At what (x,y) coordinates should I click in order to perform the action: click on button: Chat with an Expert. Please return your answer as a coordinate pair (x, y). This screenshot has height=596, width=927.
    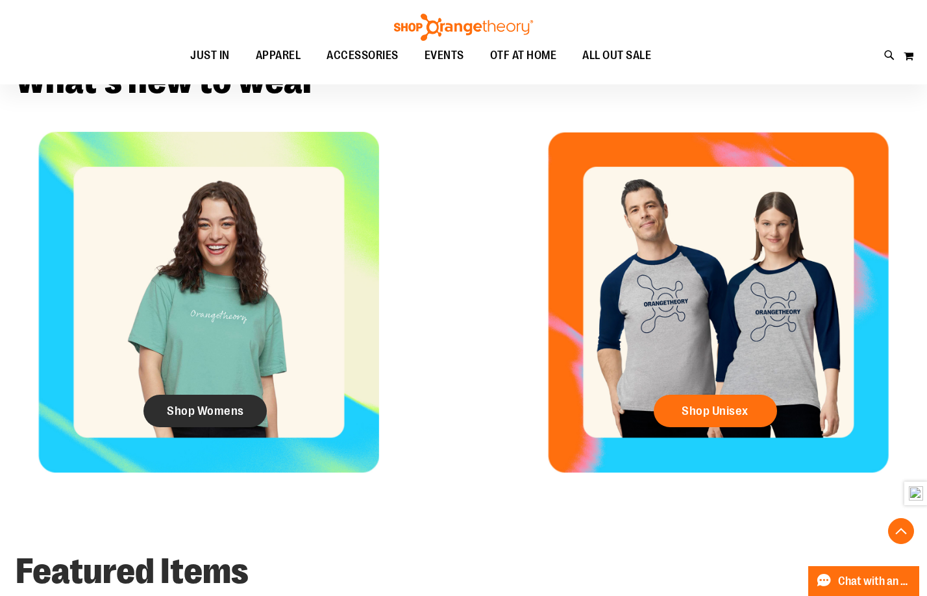
    Looking at the image, I should click on (864, 581).